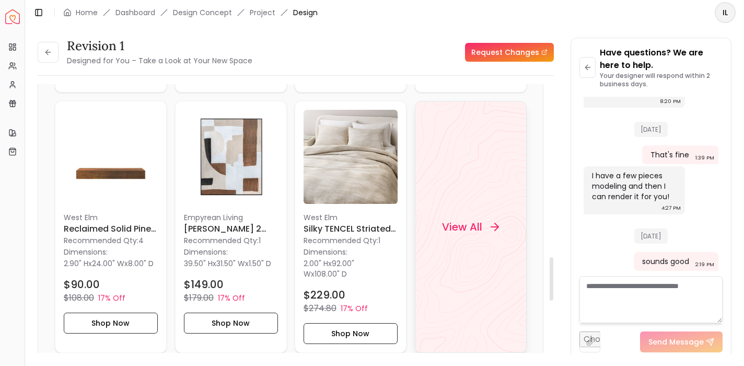 The width and height of the screenshot is (744, 366). What do you see at coordinates (204, 284) in the screenshot?
I see `h4: $149.00` at bounding box center [204, 284].